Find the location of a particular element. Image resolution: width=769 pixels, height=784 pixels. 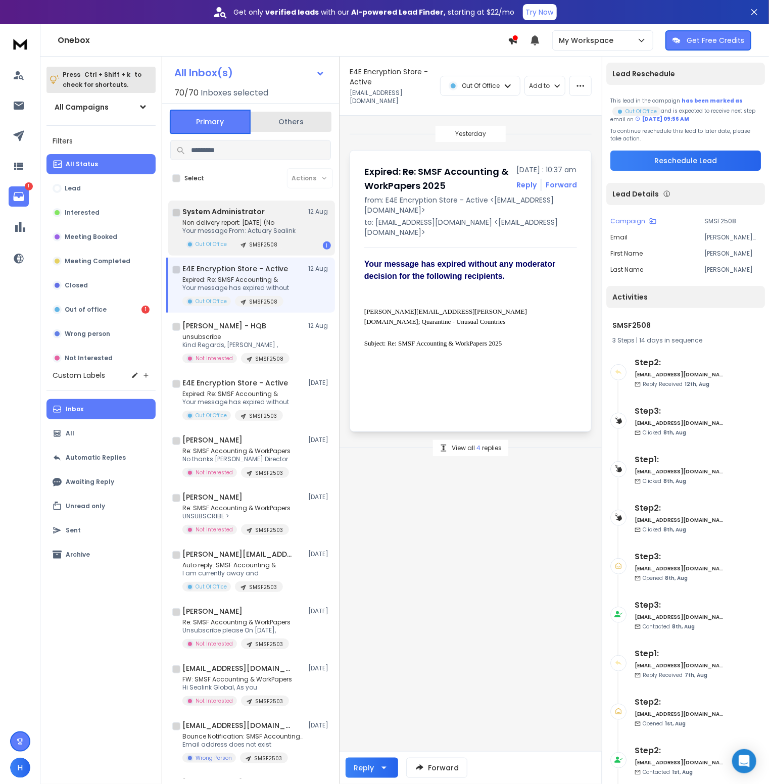

button: Out of office1 is located at coordinates (101, 310).